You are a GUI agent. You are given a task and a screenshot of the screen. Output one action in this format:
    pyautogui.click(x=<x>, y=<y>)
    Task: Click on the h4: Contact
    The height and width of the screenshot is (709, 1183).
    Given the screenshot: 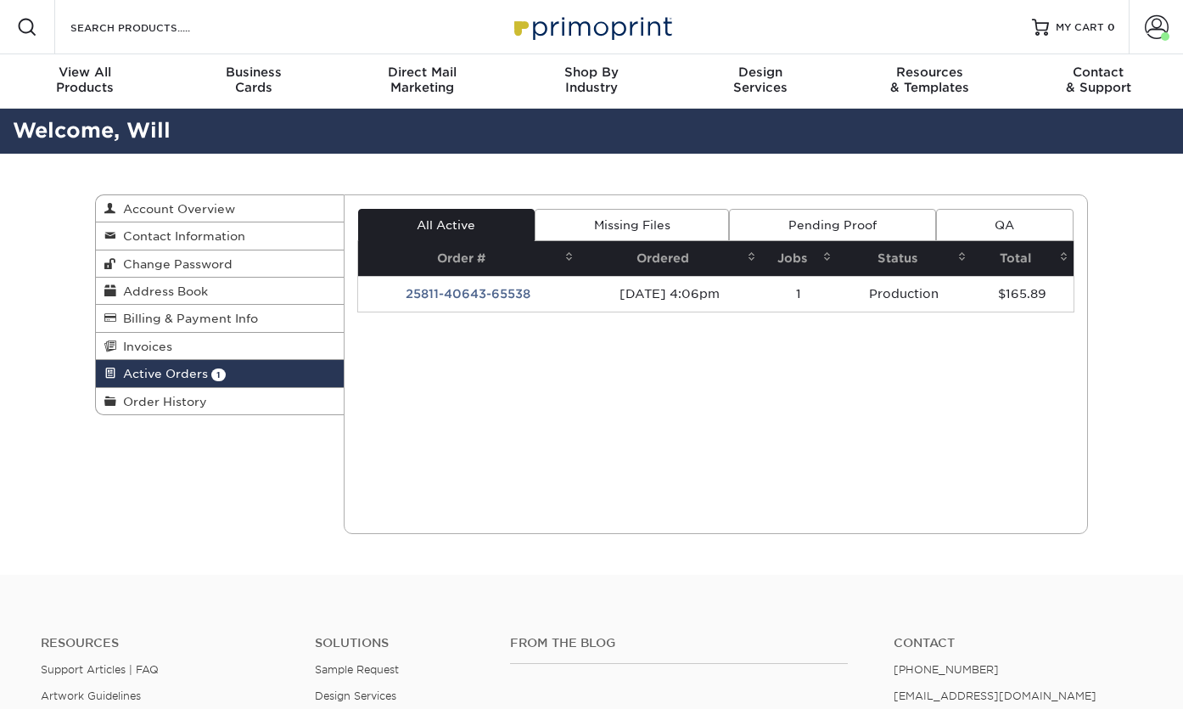 What is the action you would take?
    pyautogui.click(x=1018, y=642)
    